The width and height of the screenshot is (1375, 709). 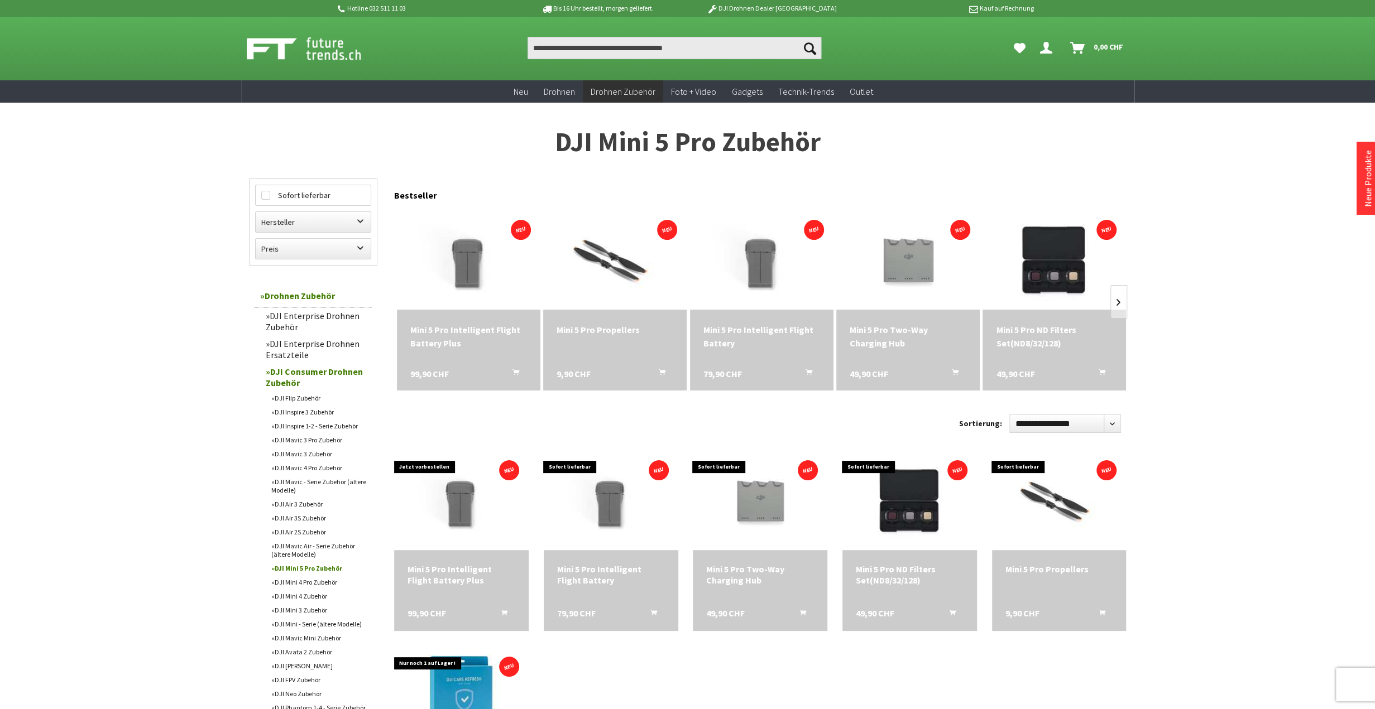 I want to click on a: Gadgets, so click(x=747, y=92).